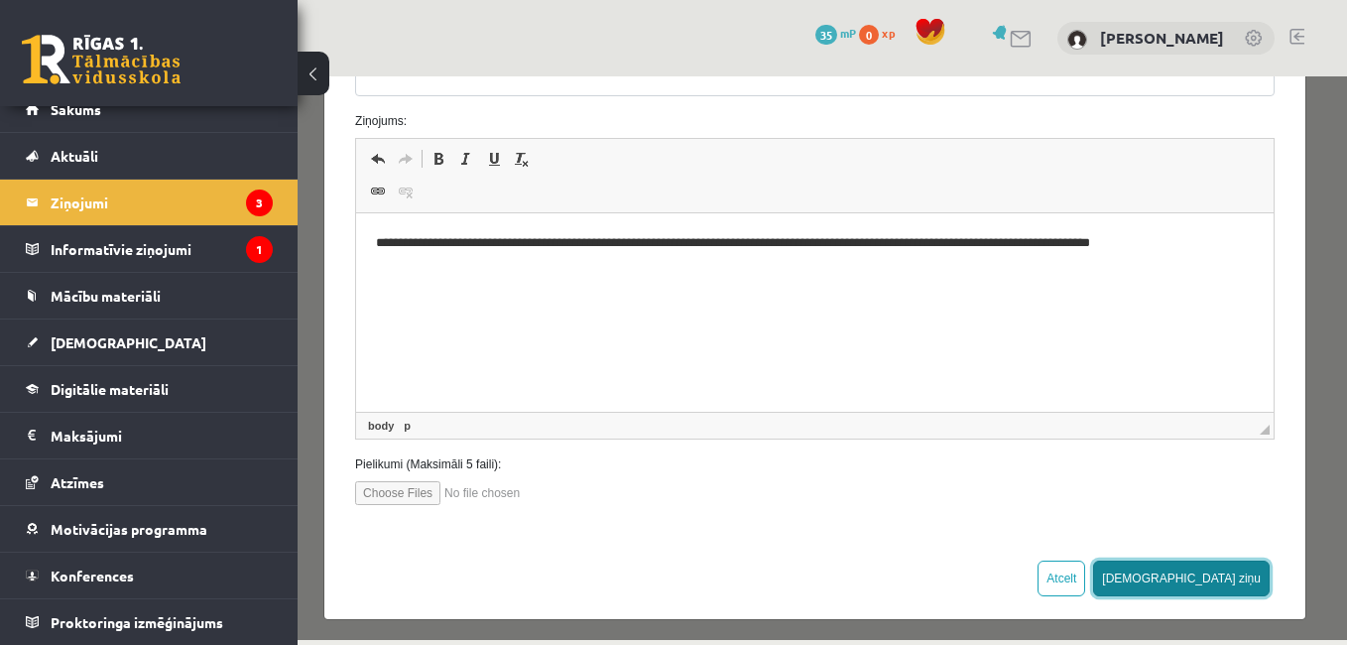  Describe the element at coordinates (149, 109) in the screenshot. I see `a: Sākums` at that location.